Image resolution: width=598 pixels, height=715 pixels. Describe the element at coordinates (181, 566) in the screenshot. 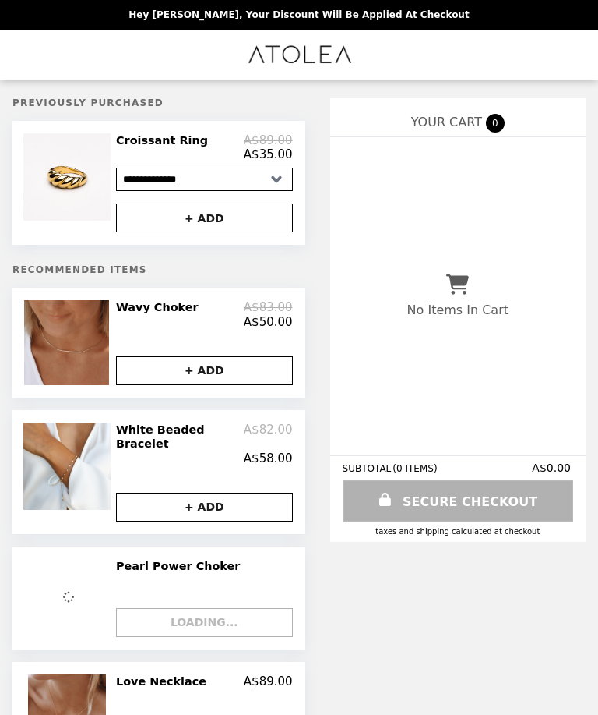

I see `h2: Pearl Power Choker` at that location.